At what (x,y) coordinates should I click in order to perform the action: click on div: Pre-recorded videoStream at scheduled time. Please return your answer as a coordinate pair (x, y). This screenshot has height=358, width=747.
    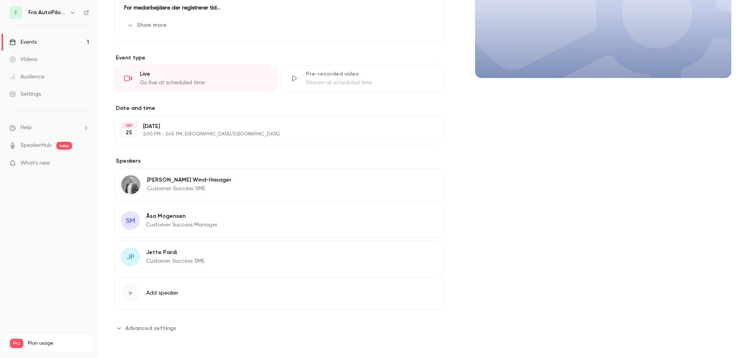
    Looking at the image, I should click on (362, 78).